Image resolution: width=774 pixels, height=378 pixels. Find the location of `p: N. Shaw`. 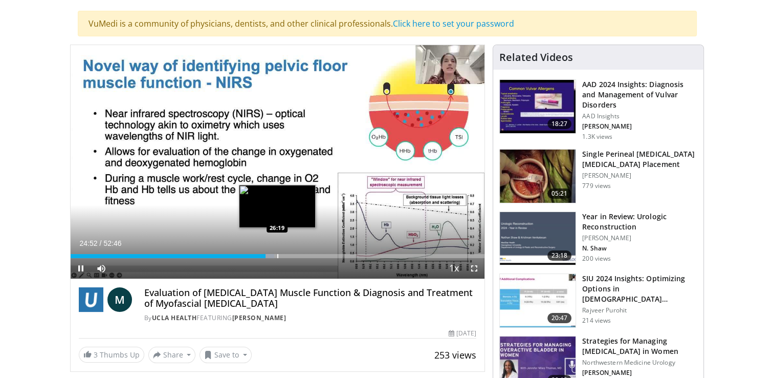

p: N. Shaw is located at coordinates (640, 248).